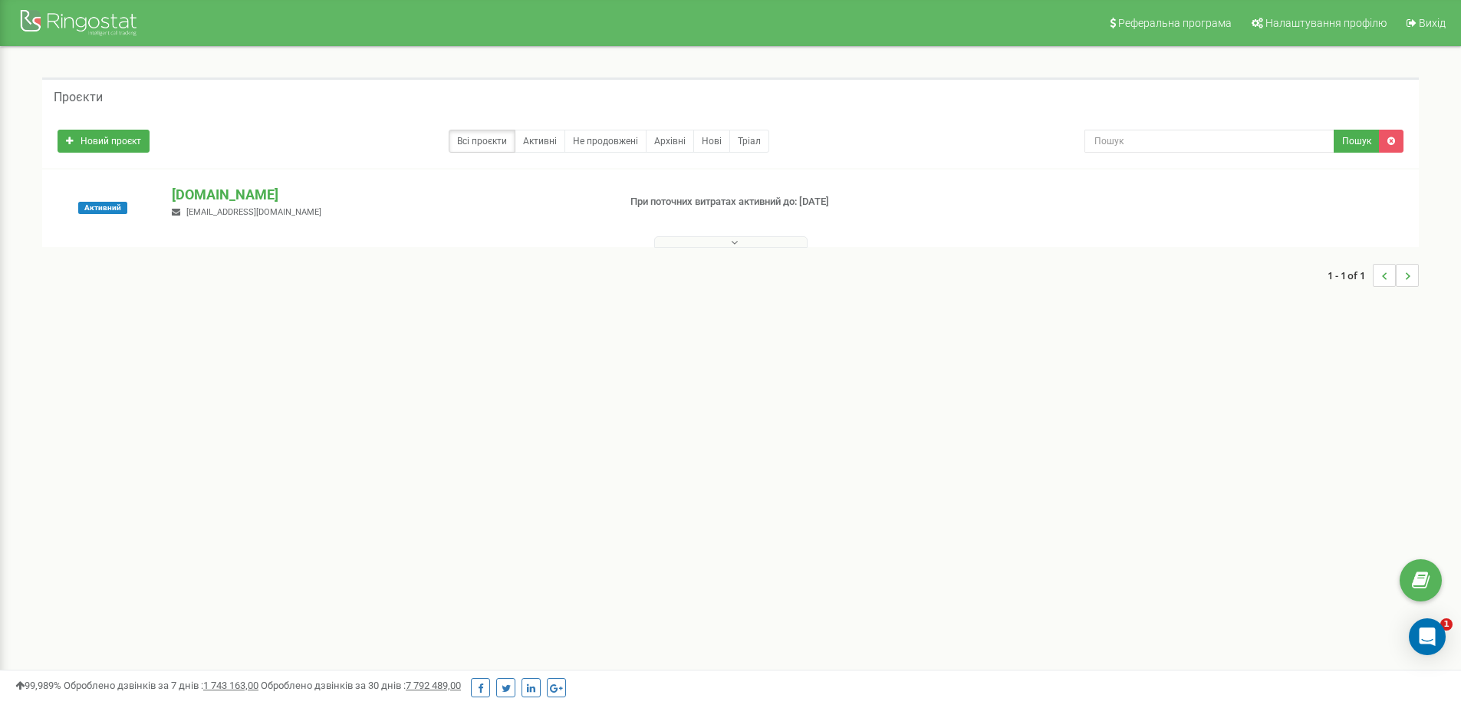 The image size is (1461, 705). I want to click on div: Open Intercom Messenger, so click(1427, 637).